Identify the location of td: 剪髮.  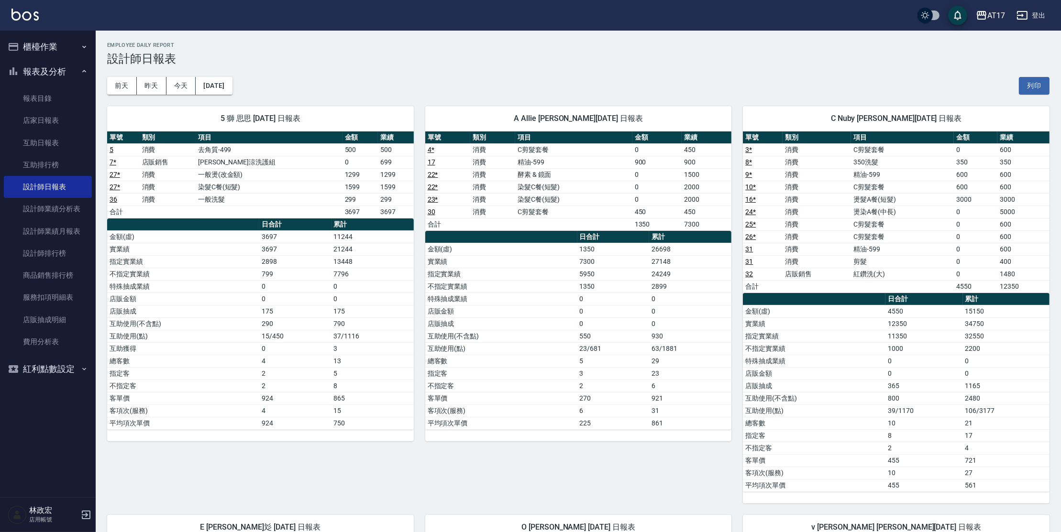
(902, 262).